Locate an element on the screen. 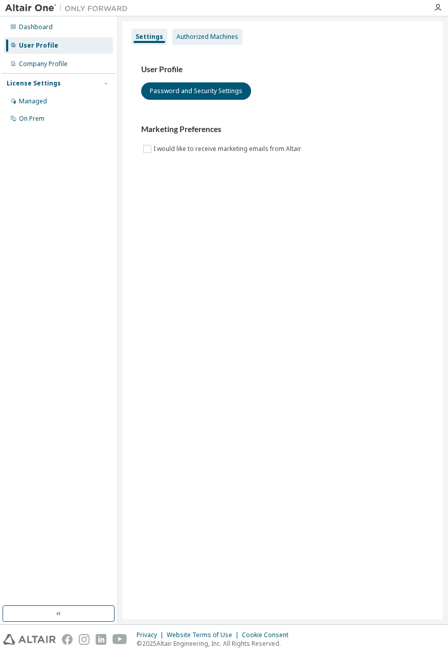  div: Authorized Machines is located at coordinates (207, 37).